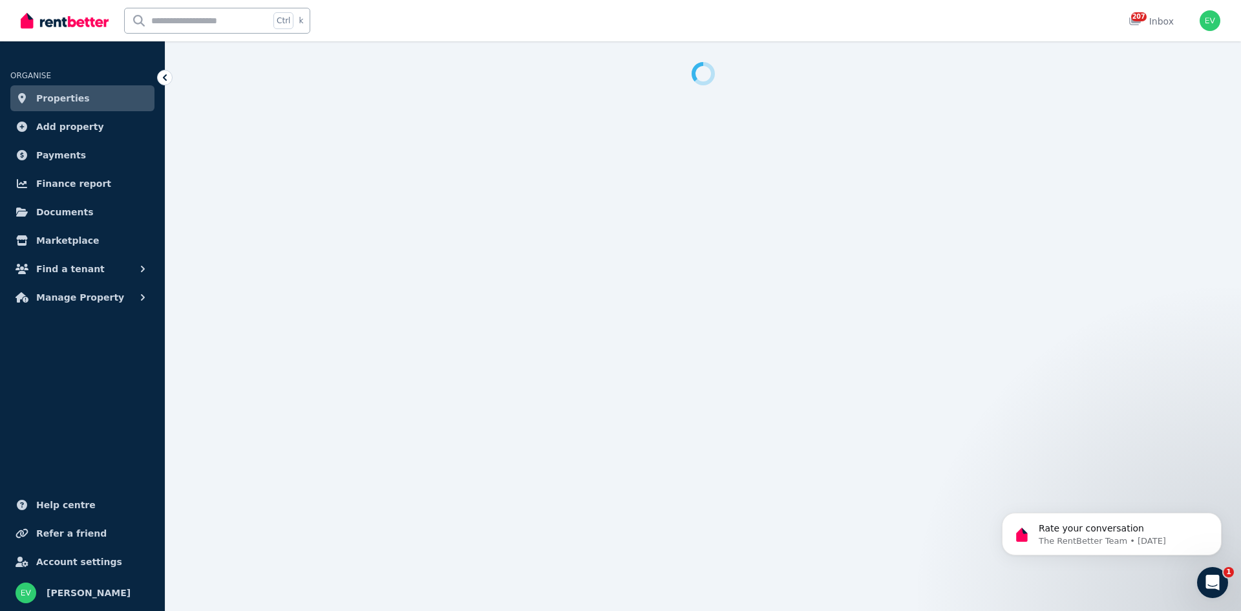 This screenshot has height=611, width=1241. Describe the element at coordinates (82, 269) in the screenshot. I see `button: Find a tenant` at that location.